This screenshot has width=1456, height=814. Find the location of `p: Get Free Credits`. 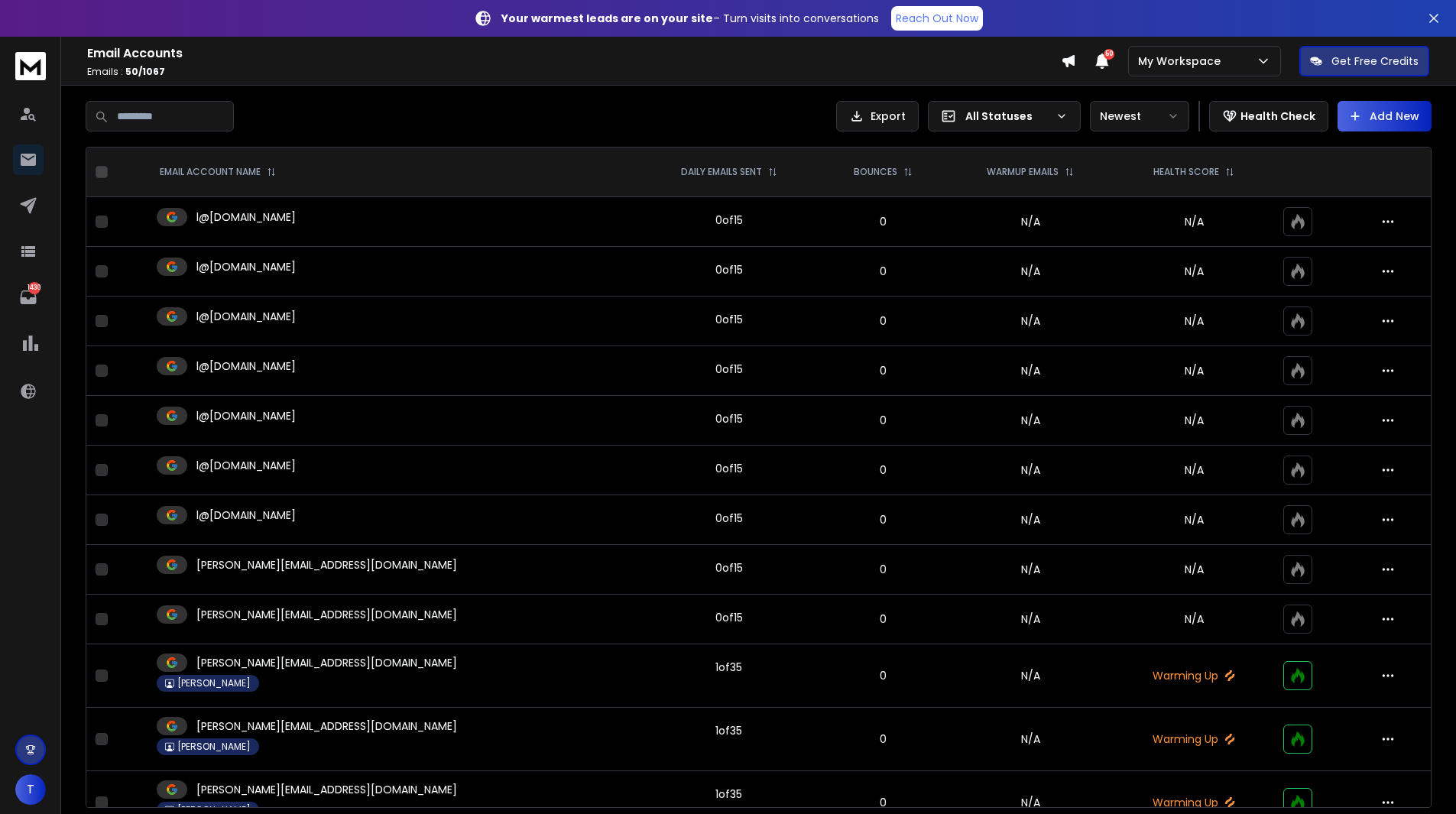

p: Get Free Credits is located at coordinates (1376, 62).